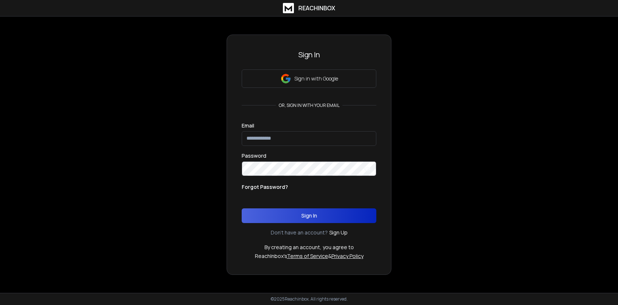  I want to click on p: Sign in with Google, so click(316, 79).